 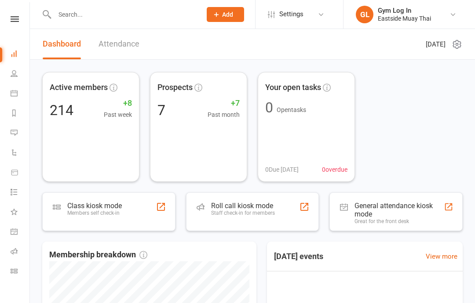 I want to click on div: Staff check-in for members, so click(x=243, y=213).